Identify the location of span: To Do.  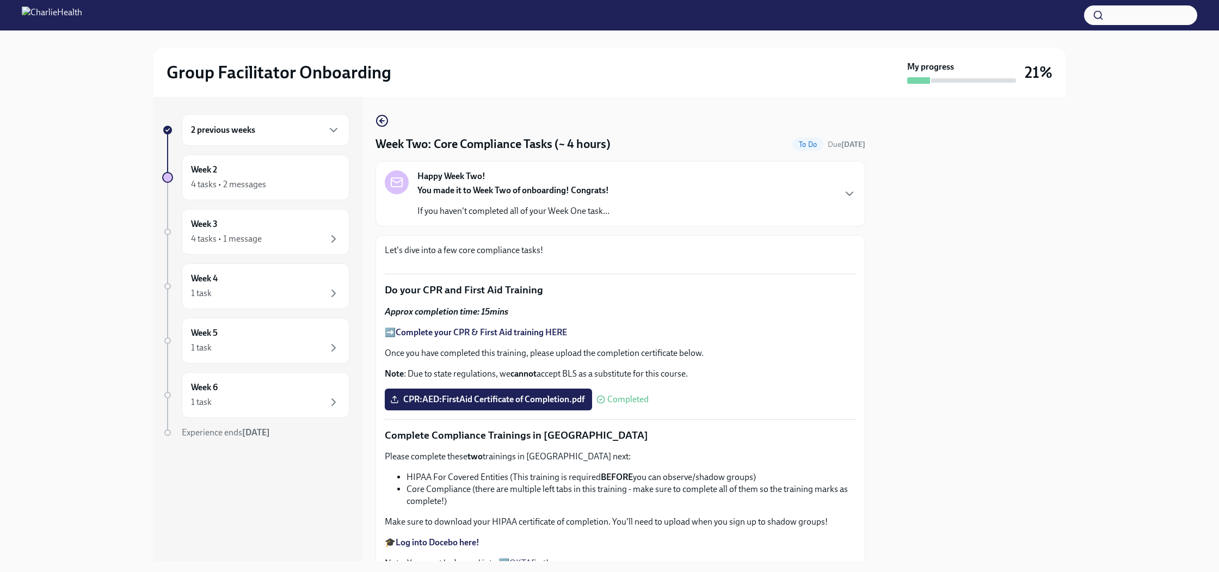
(808, 144).